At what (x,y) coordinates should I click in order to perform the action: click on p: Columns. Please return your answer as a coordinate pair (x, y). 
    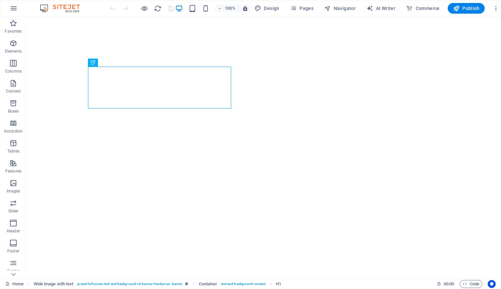
    Looking at the image, I should click on (13, 71).